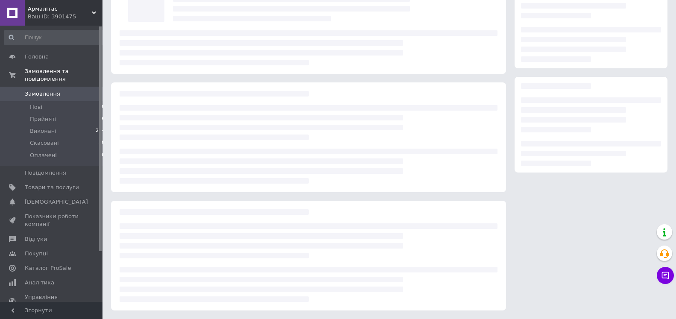 Image resolution: width=676 pixels, height=319 pixels. What do you see at coordinates (65, 17) in the screenshot?
I see `div: Ваш ID: 3901475` at bounding box center [65, 17].